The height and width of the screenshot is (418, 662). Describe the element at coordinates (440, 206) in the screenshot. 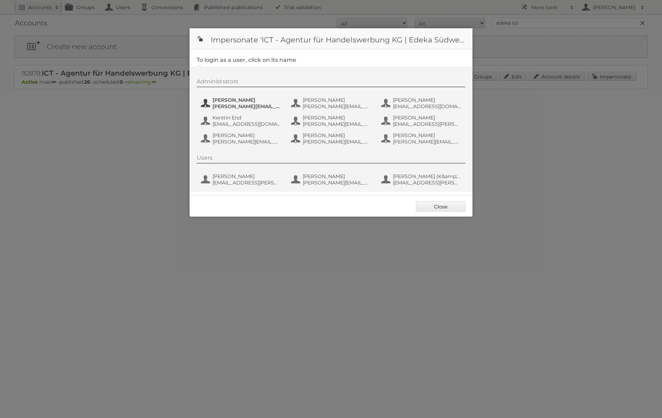

I see `a: Close` at that location.